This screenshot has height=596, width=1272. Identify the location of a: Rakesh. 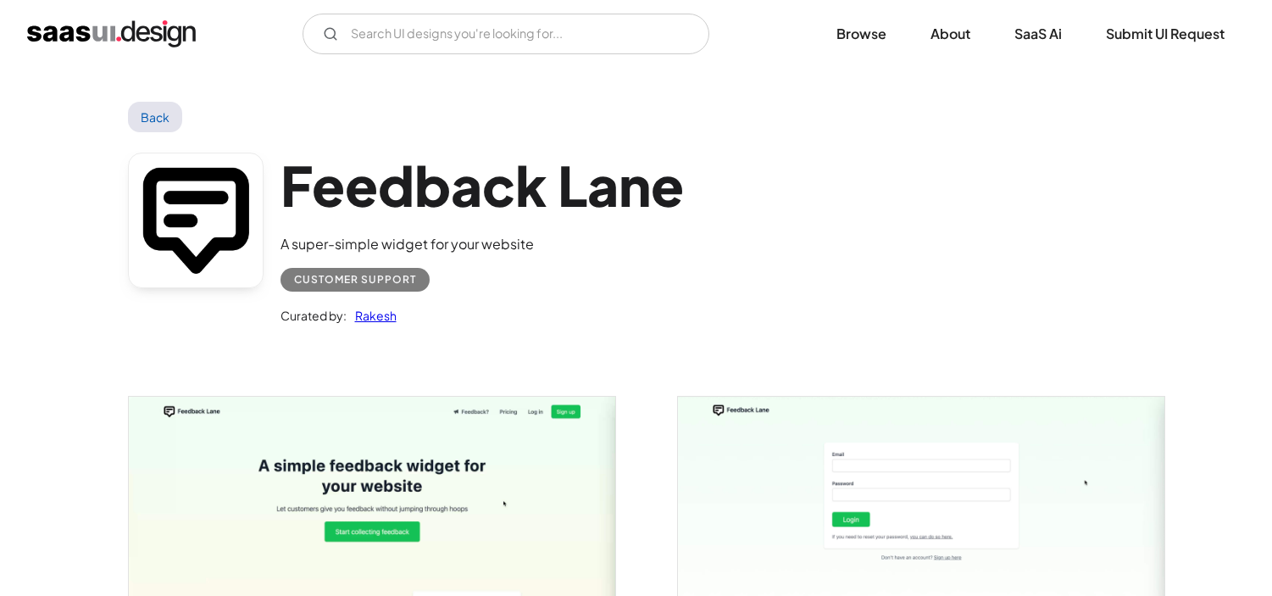
(371, 315).